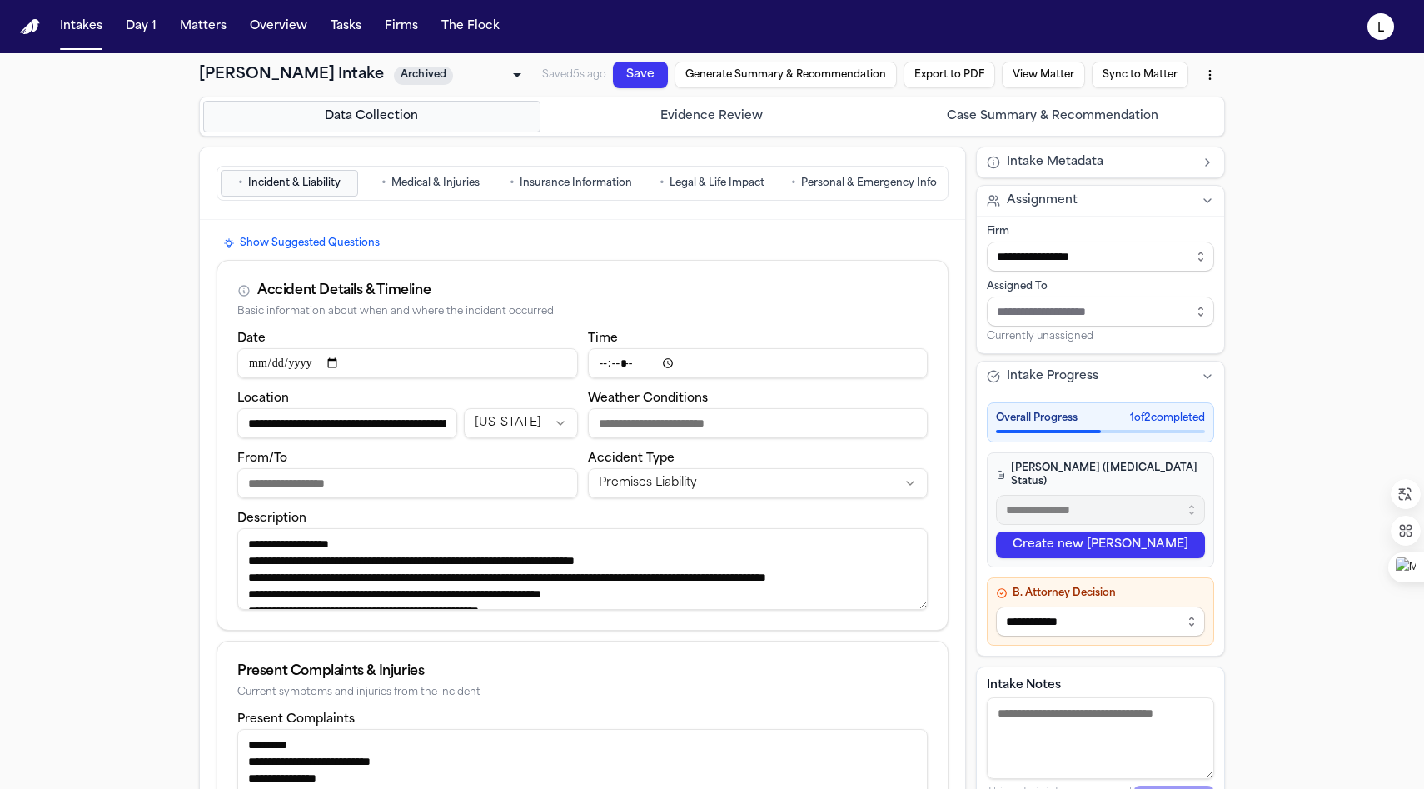 This screenshot has height=789, width=1424. What do you see at coordinates (582, 692) in the screenshot?
I see `div: Current symptoms and injuries from the incident` at bounding box center [582, 692].